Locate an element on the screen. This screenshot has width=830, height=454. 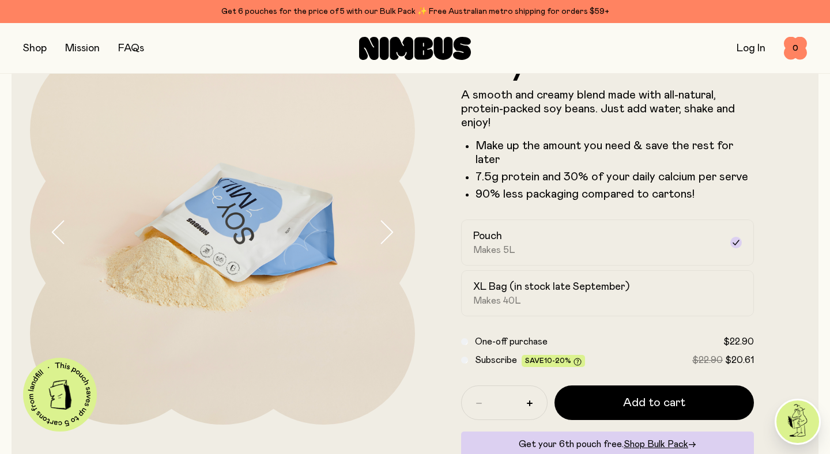
div: Get 6 pouches for the price of 5 with our Bulk Pack ✨ Free Australian metro shipping for orders $59+ is located at coordinates (415, 12).